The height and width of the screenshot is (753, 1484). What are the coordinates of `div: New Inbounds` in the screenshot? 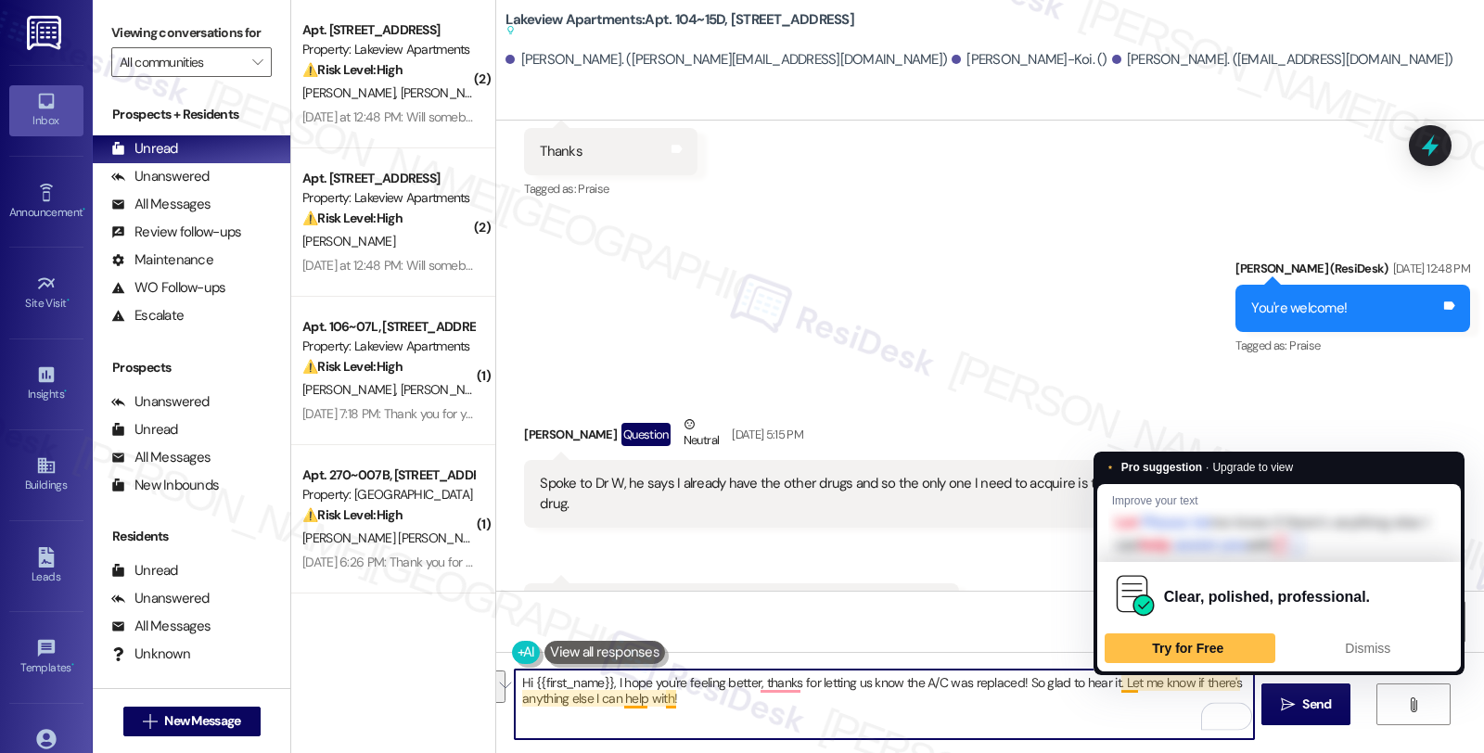 It's located at (165, 485).